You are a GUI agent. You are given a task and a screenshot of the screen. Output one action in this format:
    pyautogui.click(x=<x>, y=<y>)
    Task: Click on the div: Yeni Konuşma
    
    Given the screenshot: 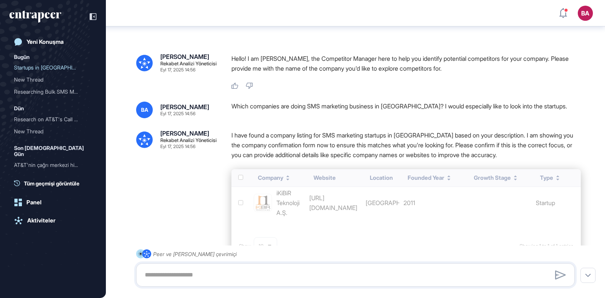 What is the action you would take?
    pyautogui.click(x=45, y=42)
    